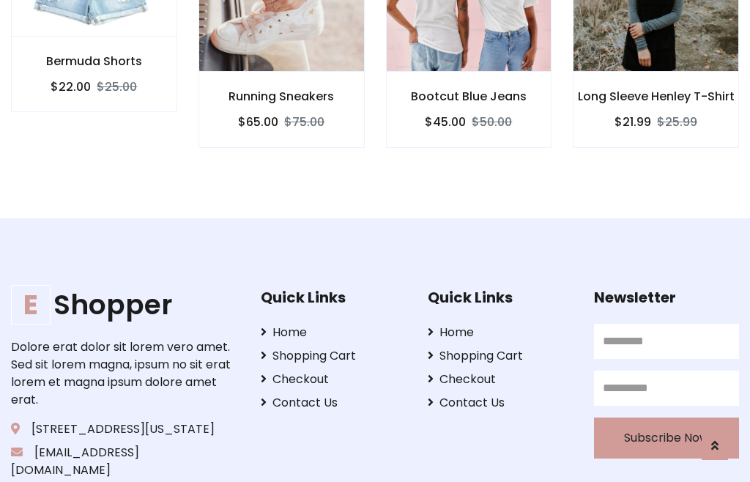 The width and height of the screenshot is (750, 482). What do you see at coordinates (125, 374) in the screenshot?
I see `p: Dolore erat dolor sit lorem vero amet. Sed sit lorem magna, ipsum no sit erat lorem et magna ipsu...` at bounding box center [125, 374].